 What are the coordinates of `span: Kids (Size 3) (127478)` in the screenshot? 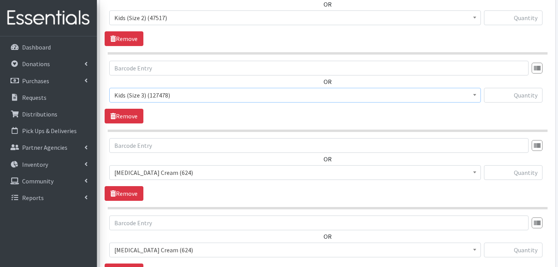 It's located at (295, 95).